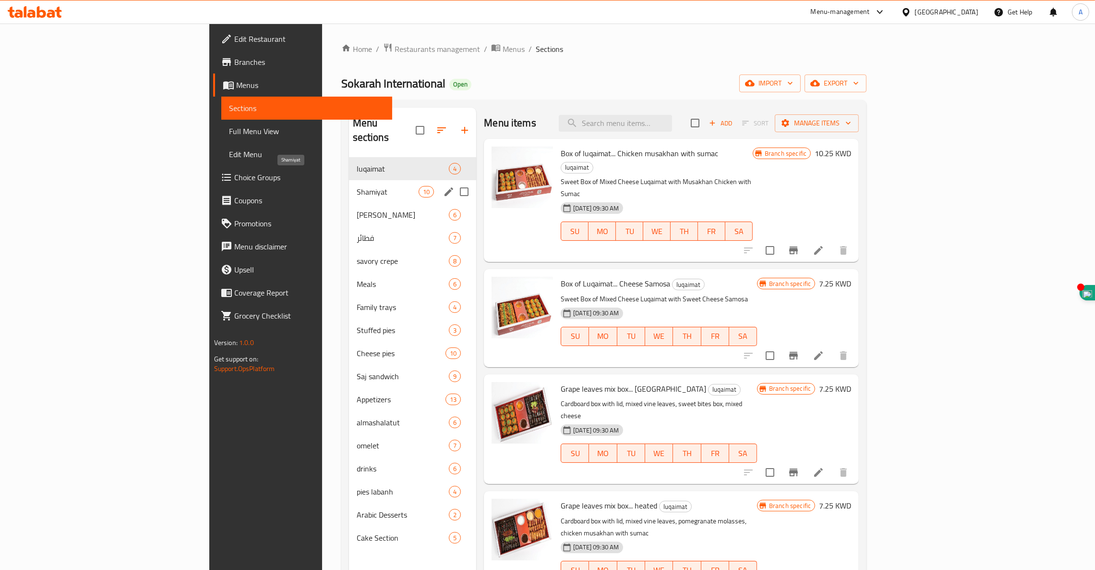 The width and height of the screenshot is (1095, 570). What do you see at coordinates (794, 355) in the screenshot?
I see `button: Branch-specific-item` at bounding box center [794, 355].